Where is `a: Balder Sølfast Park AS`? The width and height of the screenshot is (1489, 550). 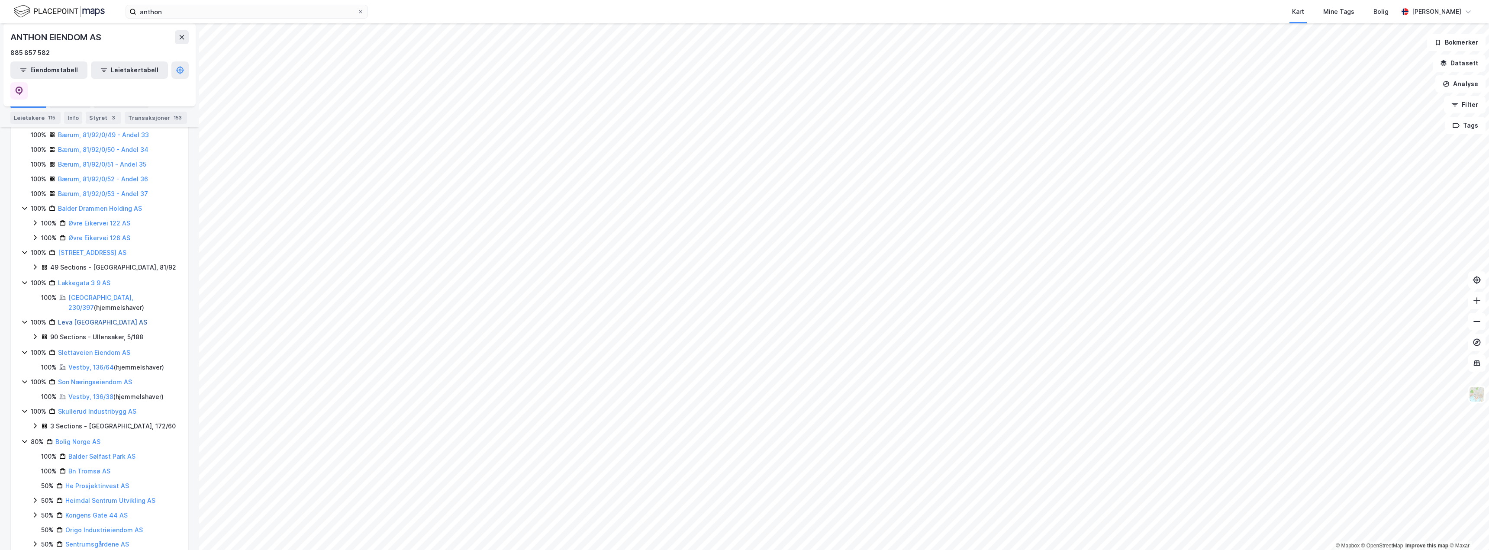
a: Balder Sølfast Park AS is located at coordinates (102, 456).